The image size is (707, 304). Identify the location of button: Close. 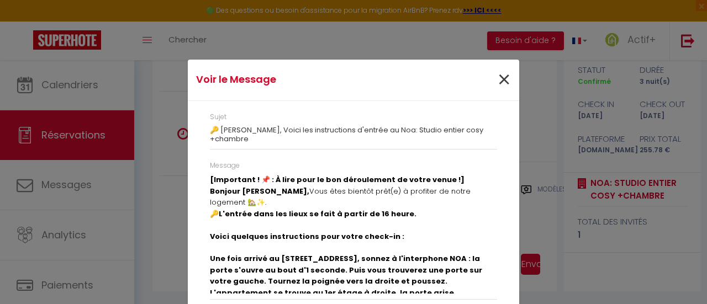
(504, 80).